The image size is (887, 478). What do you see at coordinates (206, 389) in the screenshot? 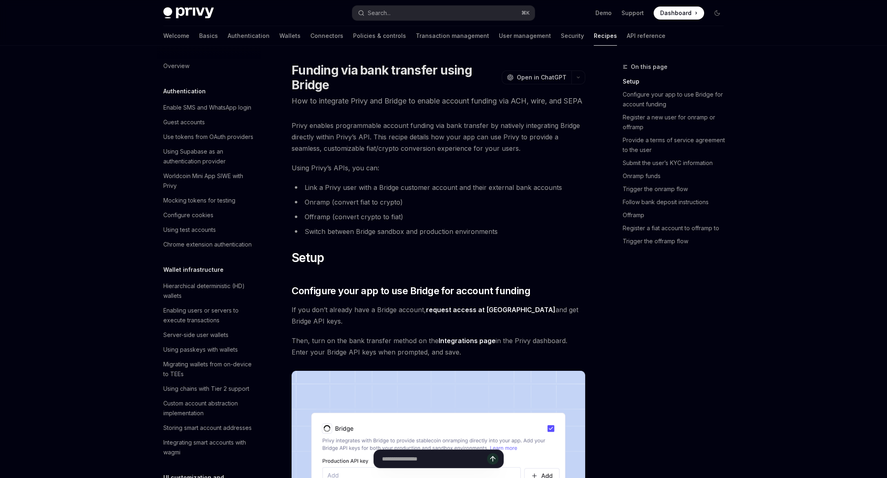
I see `div: Using chains with Tier 2 support` at bounding box center [206, 389].